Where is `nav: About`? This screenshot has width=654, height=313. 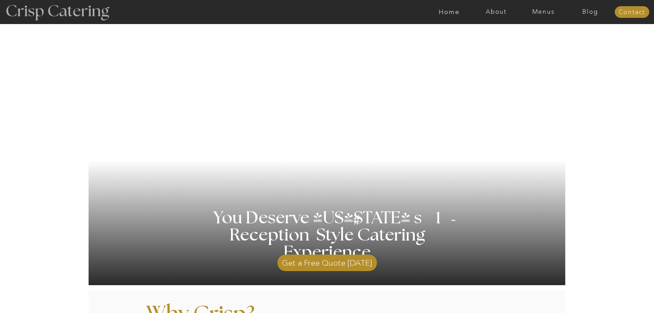 nav: About is located at coordinates (496, 12).